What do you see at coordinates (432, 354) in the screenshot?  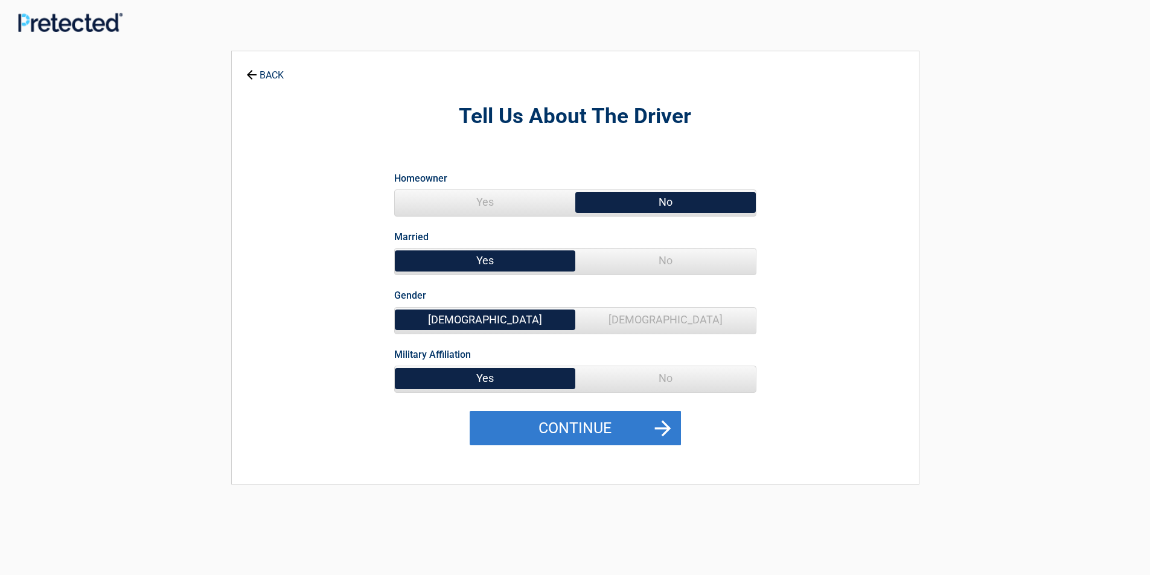 I see `label: Military Affiliation` at bounding box center [432, 354].